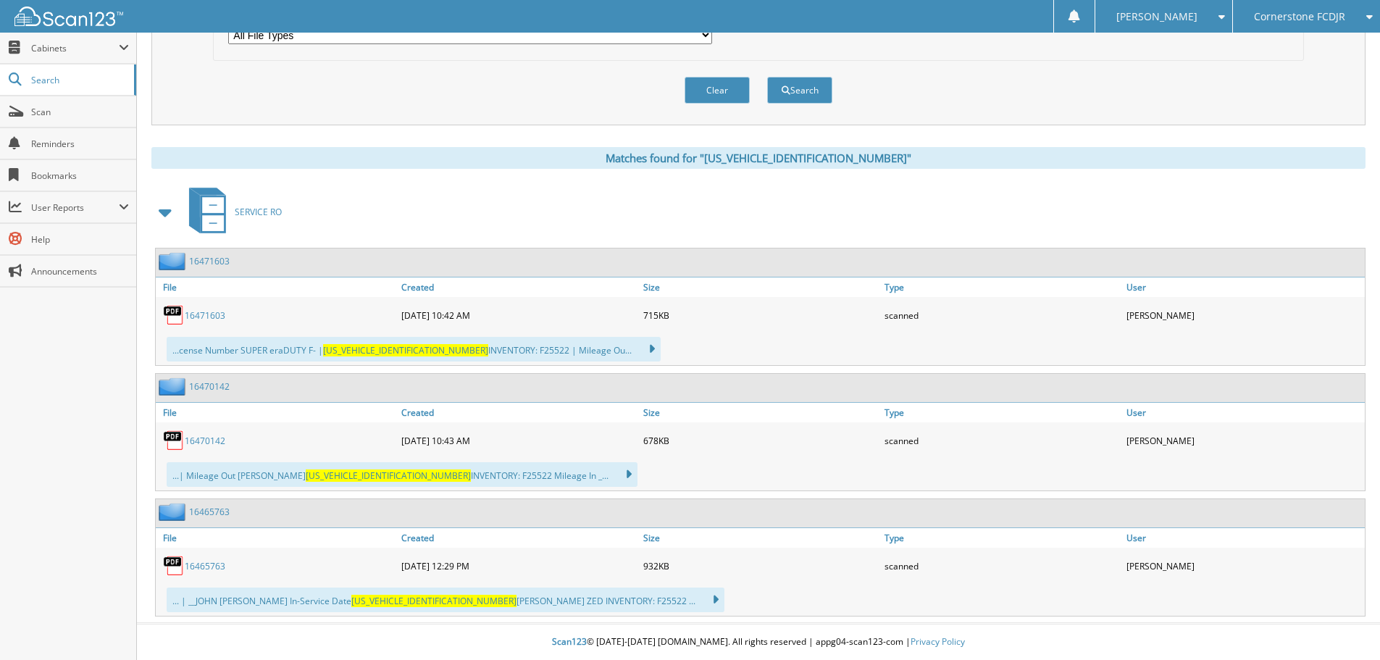 The image size is (1380, 660). I want to click on a: Privacy Policy, so click(938, 641).